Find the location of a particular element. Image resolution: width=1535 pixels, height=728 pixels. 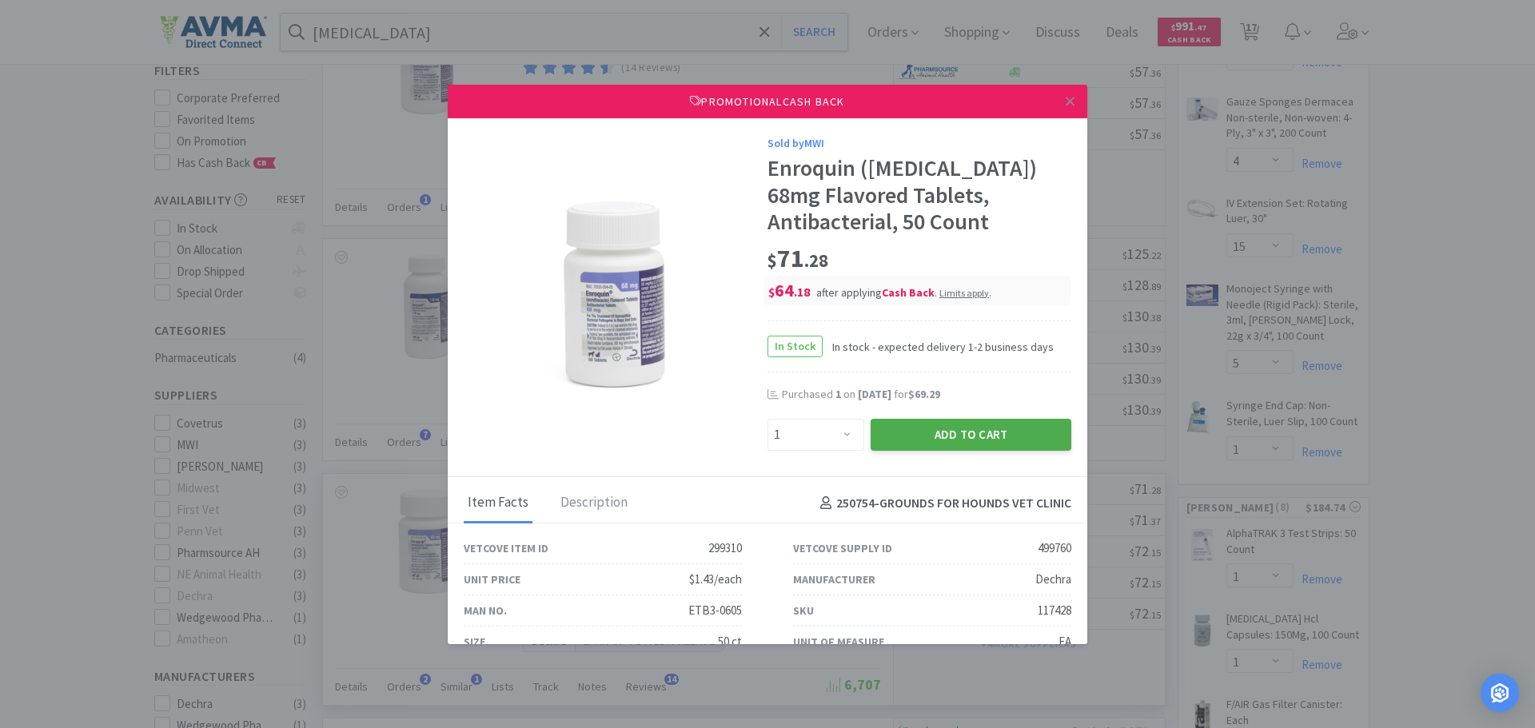

div: Vetcove Supply ID is located at coordinates (842, 548).